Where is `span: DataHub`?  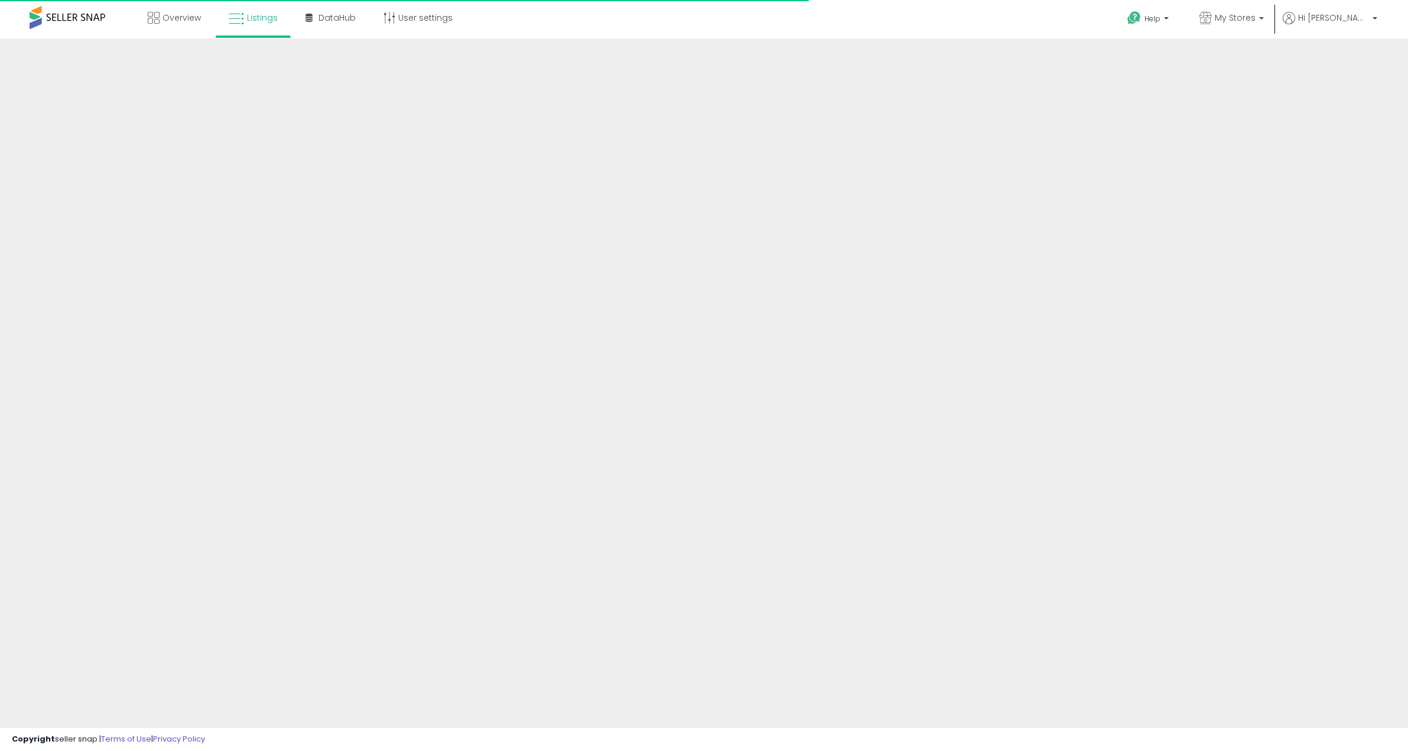
span: DataHub is located at coordinates (337, 18).